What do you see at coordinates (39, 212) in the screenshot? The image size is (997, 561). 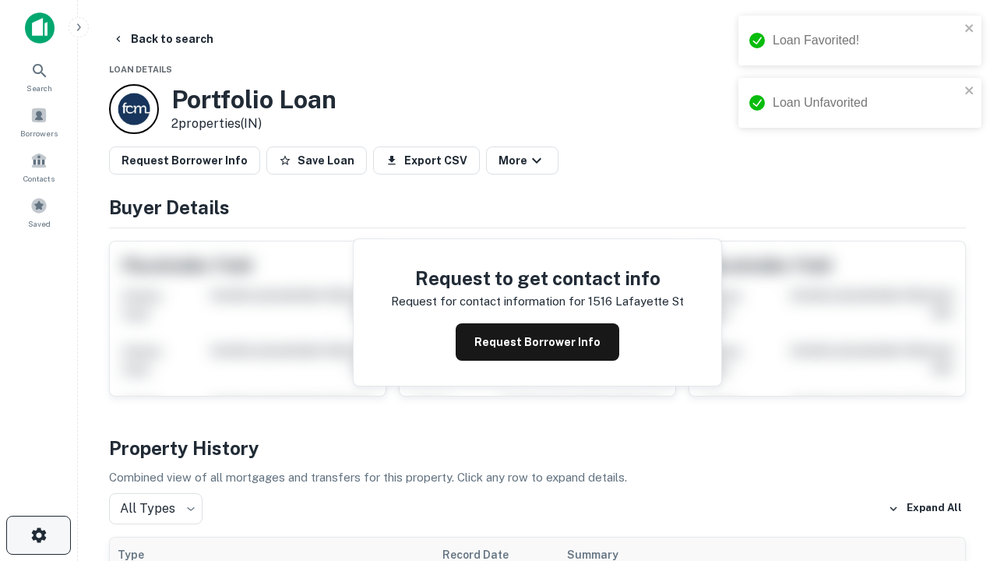 I see `div: Saved` at bounding box center [39, 212].